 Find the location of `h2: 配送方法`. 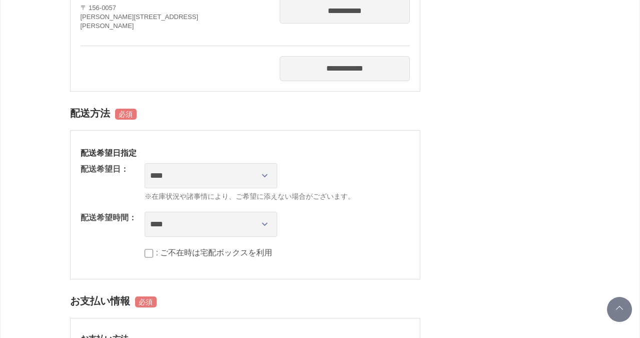

h2: 配送方法 is located at coordinates (245, 113).